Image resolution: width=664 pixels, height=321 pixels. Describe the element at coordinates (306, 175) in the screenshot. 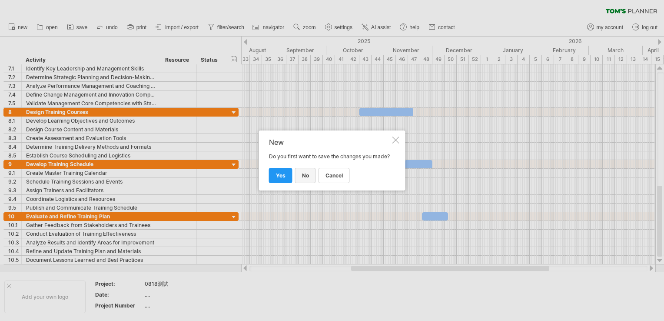

I see `a: no` at that location.